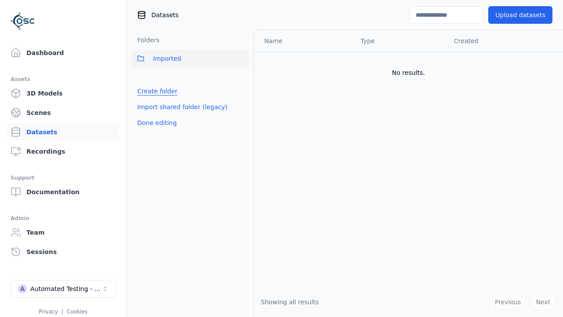 The width and height of the screenshot is (563, 317). What do you see at coordinates (77, 311) in the screenshot?
I see `a: Cookies` at bounding box center [77, 311].